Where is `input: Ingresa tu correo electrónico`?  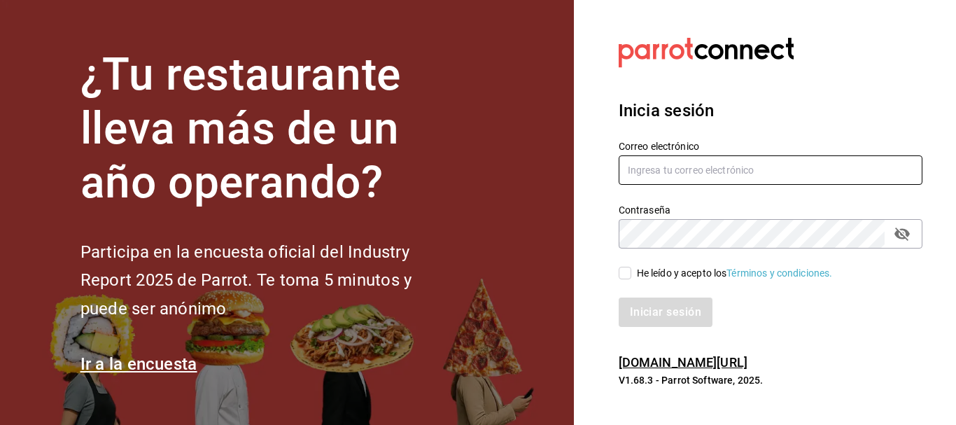 input: Ingresa tu correo electrónico is located at coordinates (771, 170).